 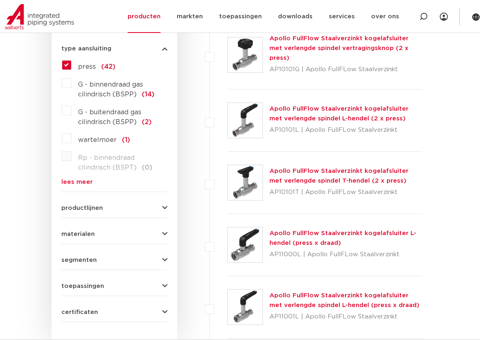 I want to click on span: type aansluiting, so click(x=86, y=48).